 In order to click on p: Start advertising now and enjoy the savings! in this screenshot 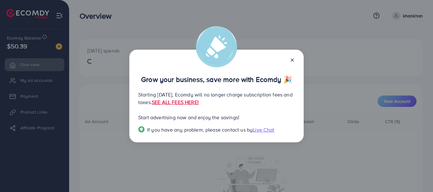, I will do `click(216, 117)`.